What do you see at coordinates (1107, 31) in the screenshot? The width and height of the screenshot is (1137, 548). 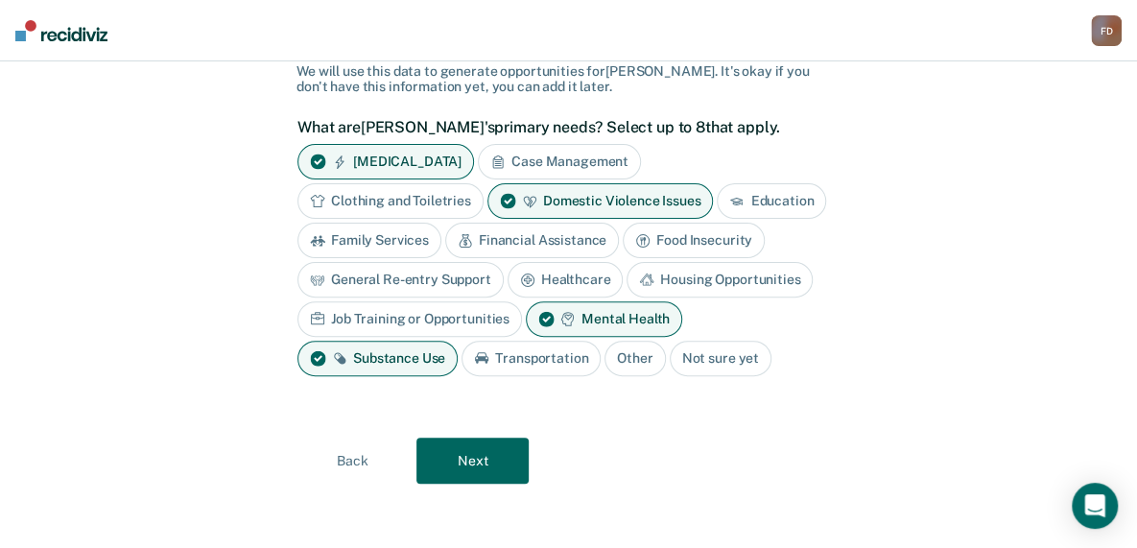 I see `div: F D` at bounding box center [1107, 31].